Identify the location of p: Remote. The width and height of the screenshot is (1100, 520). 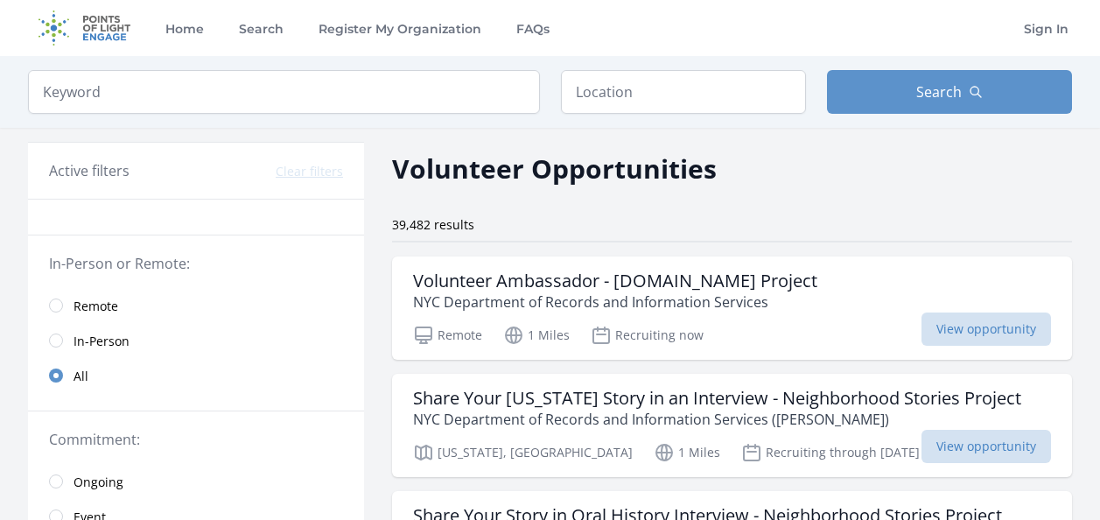
(447, 335).